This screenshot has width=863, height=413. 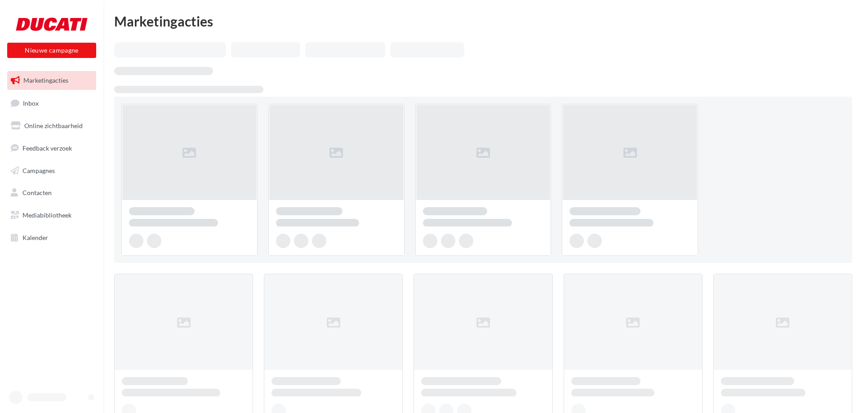 What do you see at coordinates (39, 170) in the screenshot?
I see `span: Campagnes` at bounding box center [39, 170].